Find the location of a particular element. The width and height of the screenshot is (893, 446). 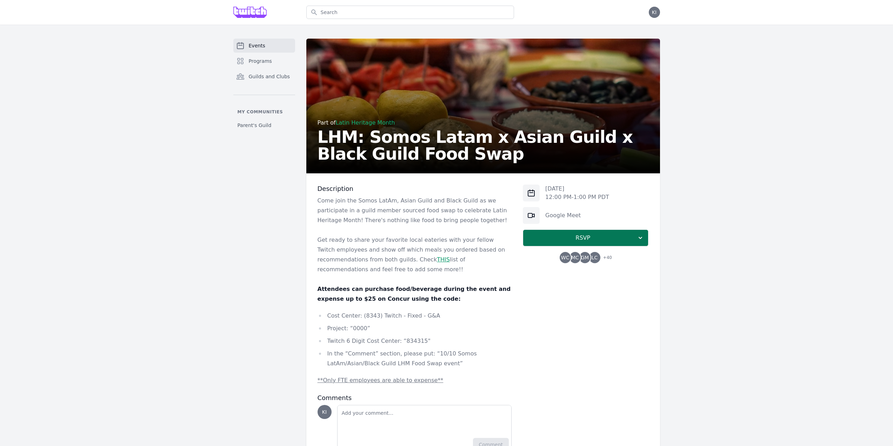

li: Cost Center: (8343) Twitch - Fixed - G&A is located at coordinates (415, 316).